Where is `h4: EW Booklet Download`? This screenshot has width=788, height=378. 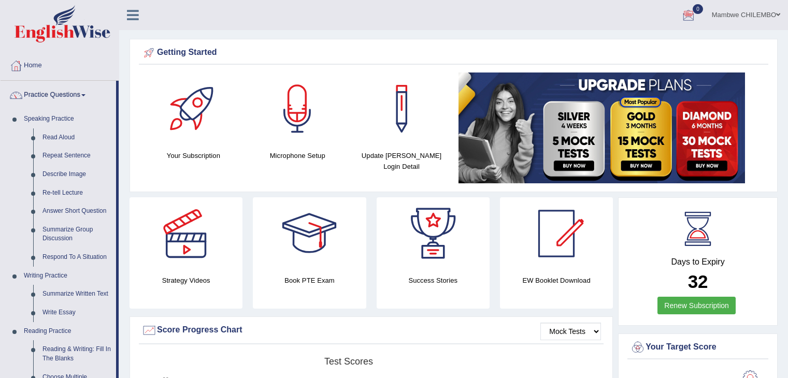 h4: EW Booklet Download is located at coordinates (556, 280).